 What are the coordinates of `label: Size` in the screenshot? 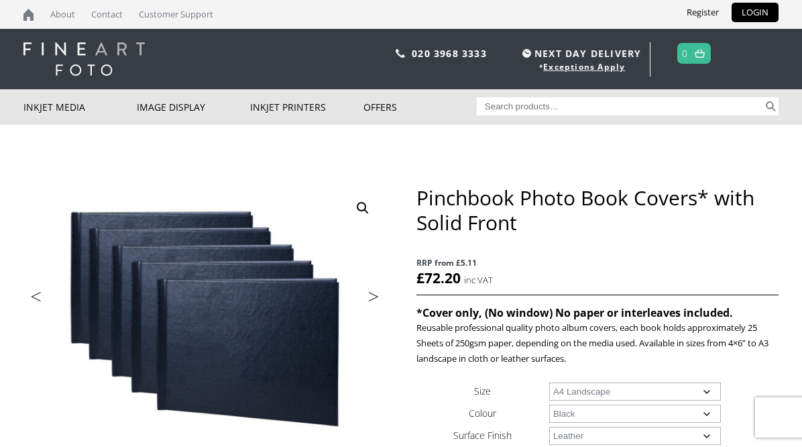 It's located at (482, 390).